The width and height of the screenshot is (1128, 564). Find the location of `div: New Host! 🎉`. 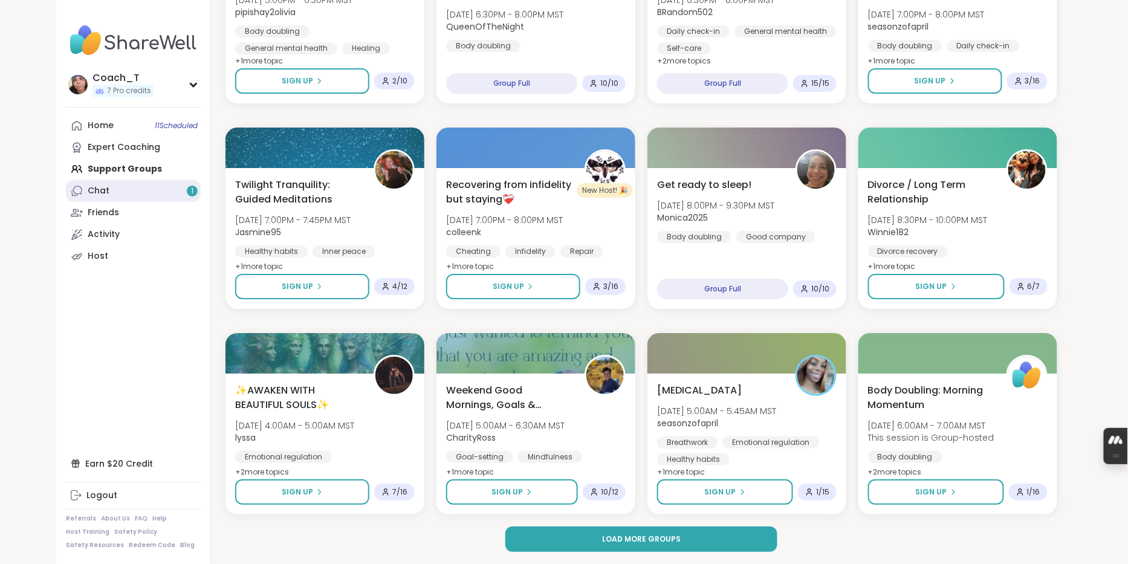

div: New Host! 🎉 is located at coordinates (605, 190).